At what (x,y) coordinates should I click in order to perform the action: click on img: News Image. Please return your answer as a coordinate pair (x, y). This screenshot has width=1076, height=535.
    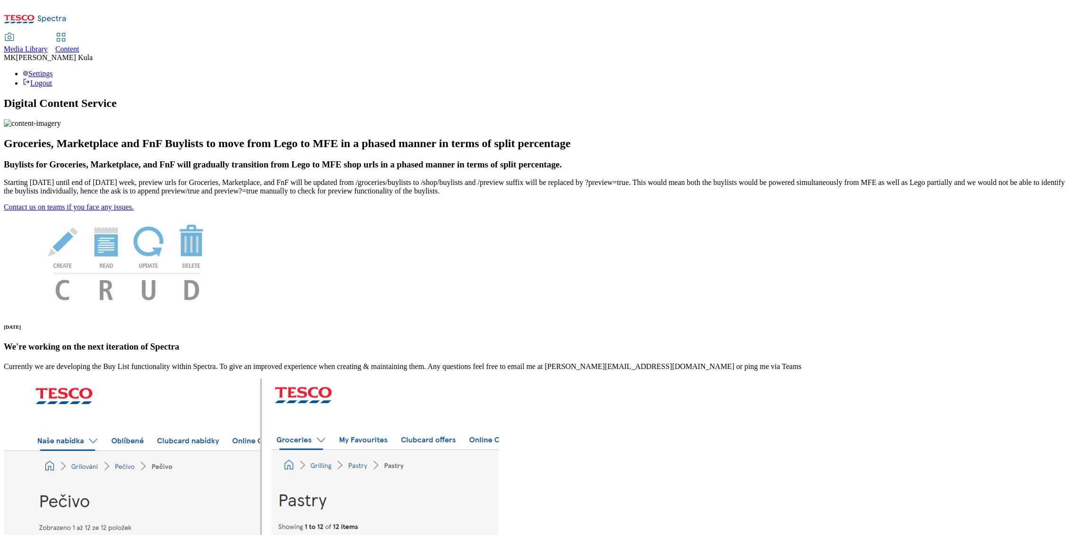
    Looking at the image, I should click on (127, 261).